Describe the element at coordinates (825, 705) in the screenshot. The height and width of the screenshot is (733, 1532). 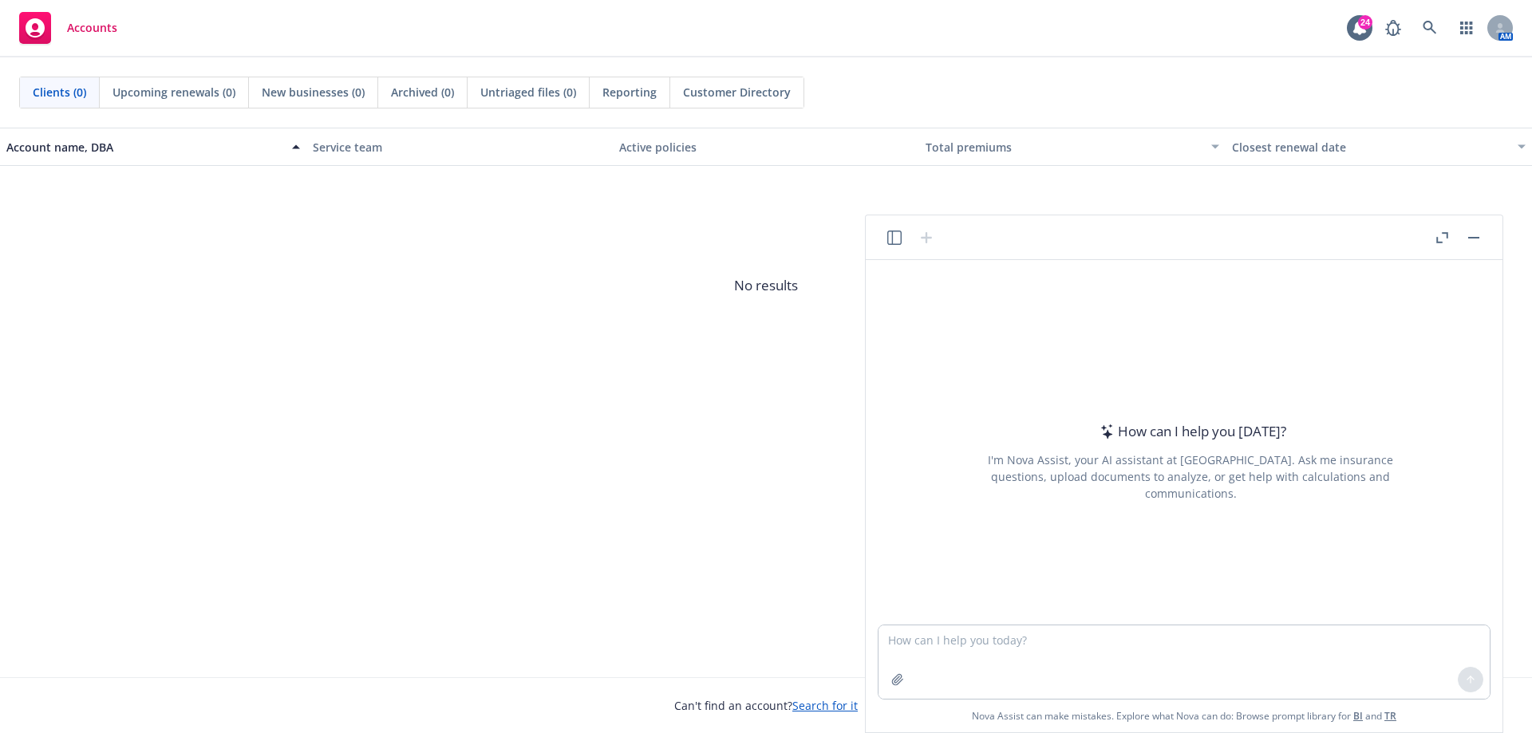
I see `a: Search for it` at that location.